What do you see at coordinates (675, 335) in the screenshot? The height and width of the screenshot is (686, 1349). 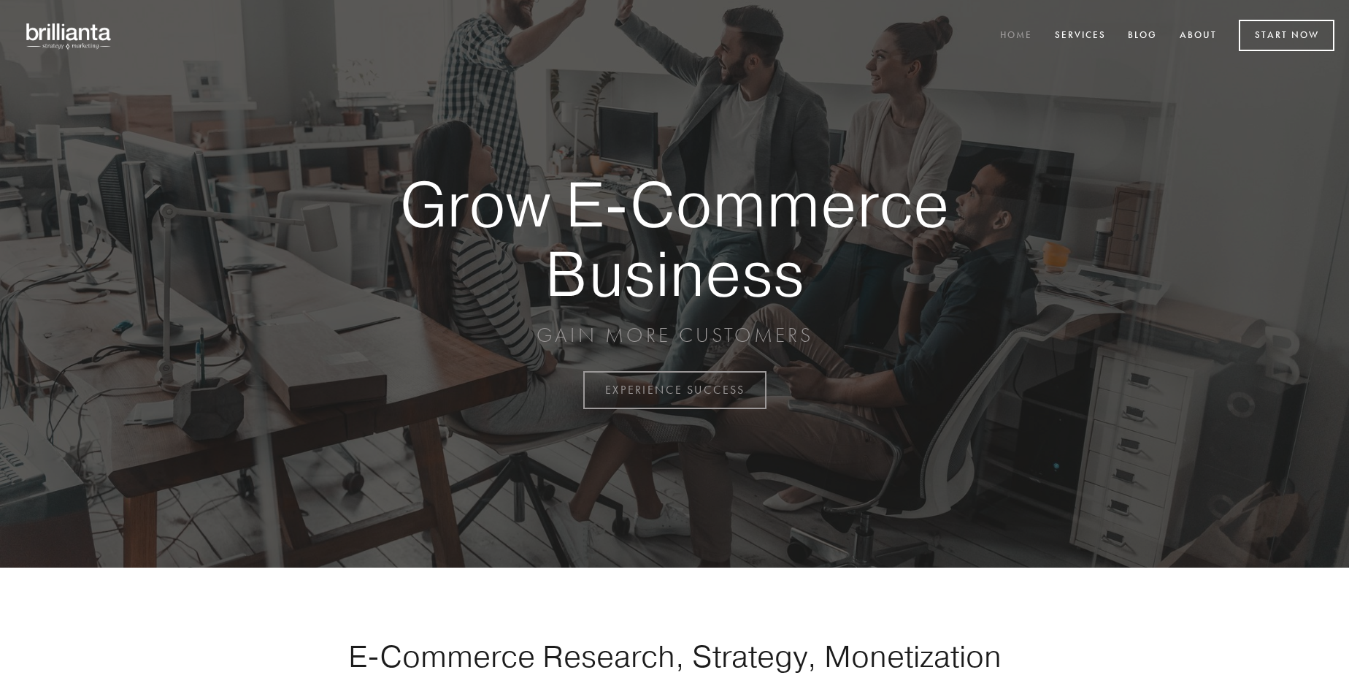 I see `p: GAIN MORE CUSTOMERS` at bounding box center [675, 335].